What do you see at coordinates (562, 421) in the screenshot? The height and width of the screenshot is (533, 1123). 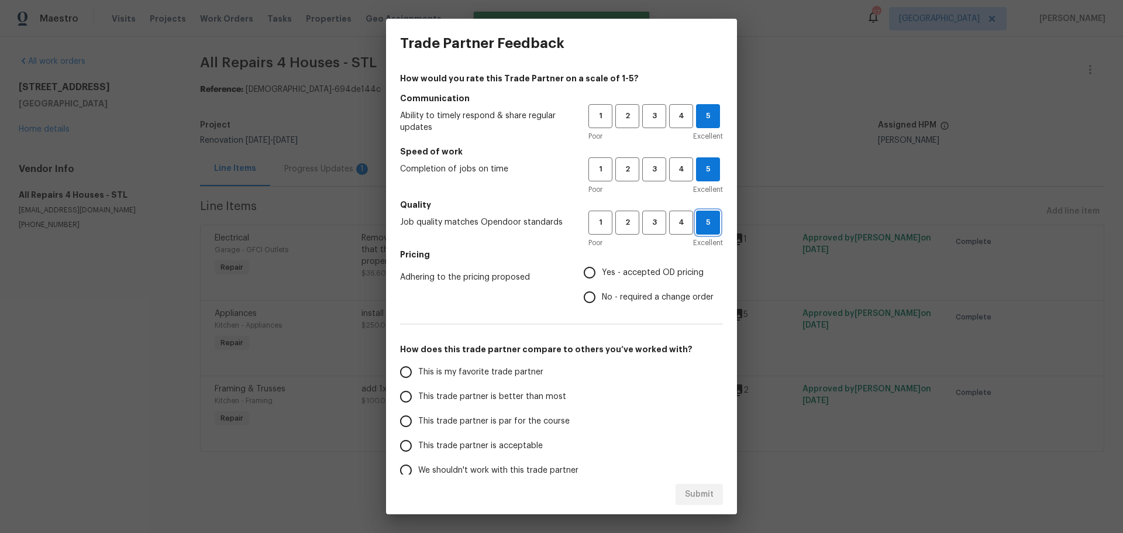 I see `div: How does this trade partner compare to others you’ve worked with?` at bounding box center [562, 421].